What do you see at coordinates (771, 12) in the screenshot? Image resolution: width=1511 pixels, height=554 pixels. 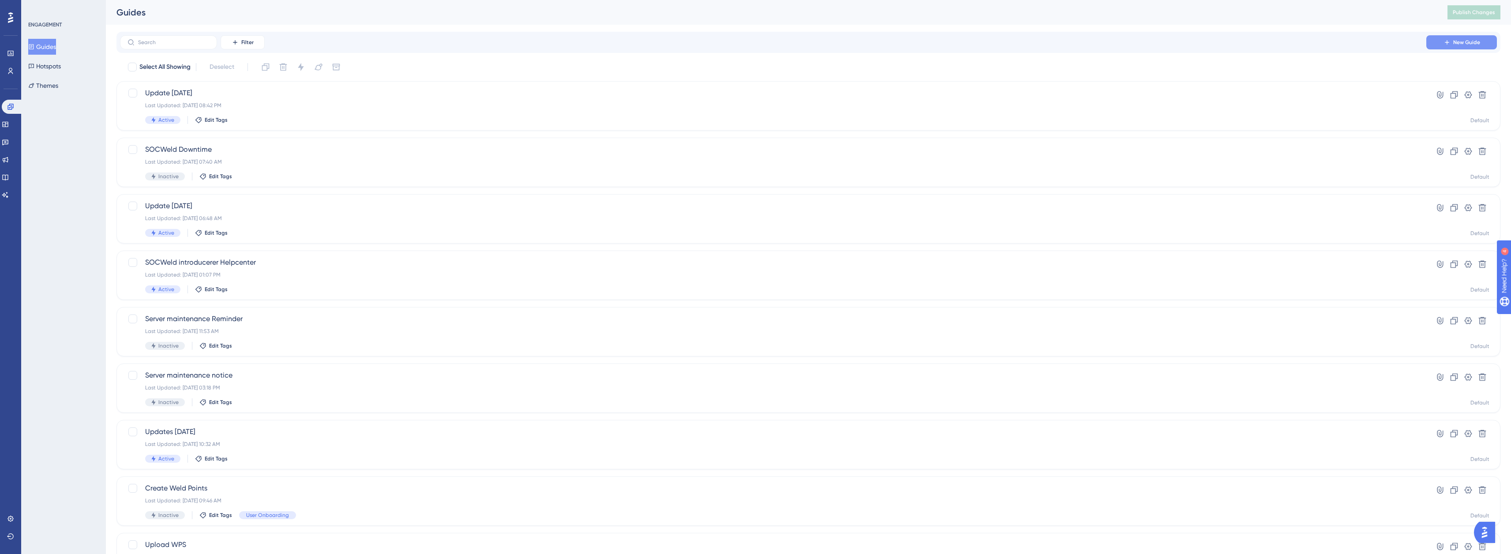 I see `div: Guides` at bounding box center [771, 12].